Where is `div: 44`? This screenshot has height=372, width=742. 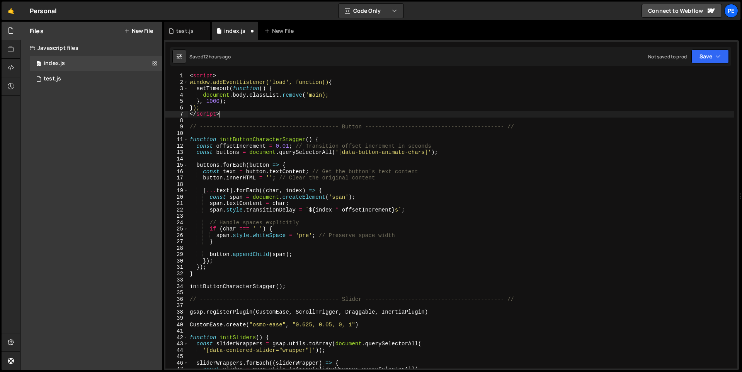
div: 44 is located at coordinates (177, 350).